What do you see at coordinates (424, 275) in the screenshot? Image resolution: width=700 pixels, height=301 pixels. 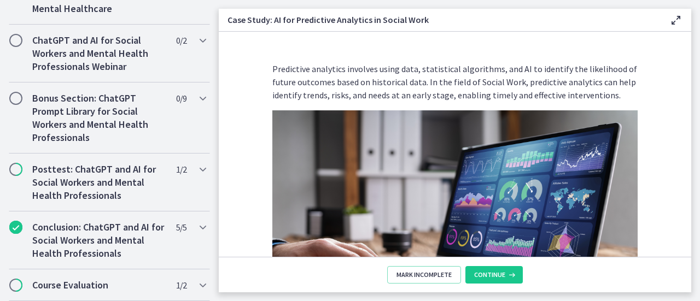 I see `span: Mark Incomplete` at bounding box center [424, 275].